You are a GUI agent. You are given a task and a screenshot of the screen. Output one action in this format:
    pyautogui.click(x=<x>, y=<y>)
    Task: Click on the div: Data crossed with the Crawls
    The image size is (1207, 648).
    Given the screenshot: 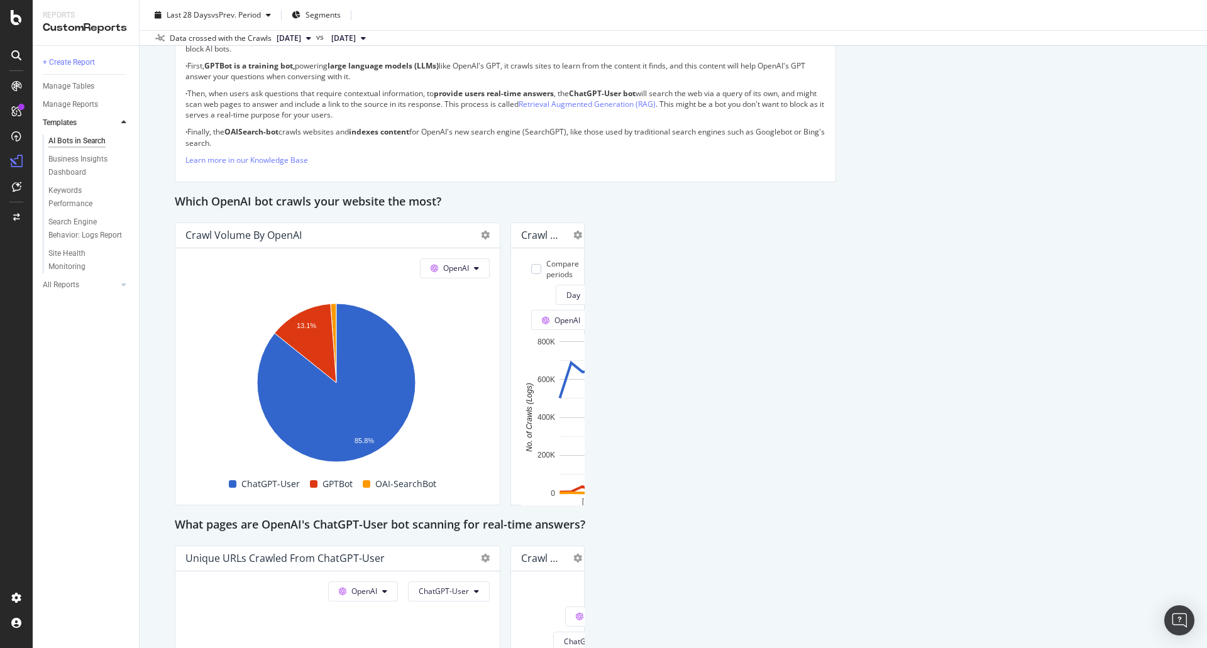 What is the action you would take?
    pyautogui.click(x=221, y=38)
    